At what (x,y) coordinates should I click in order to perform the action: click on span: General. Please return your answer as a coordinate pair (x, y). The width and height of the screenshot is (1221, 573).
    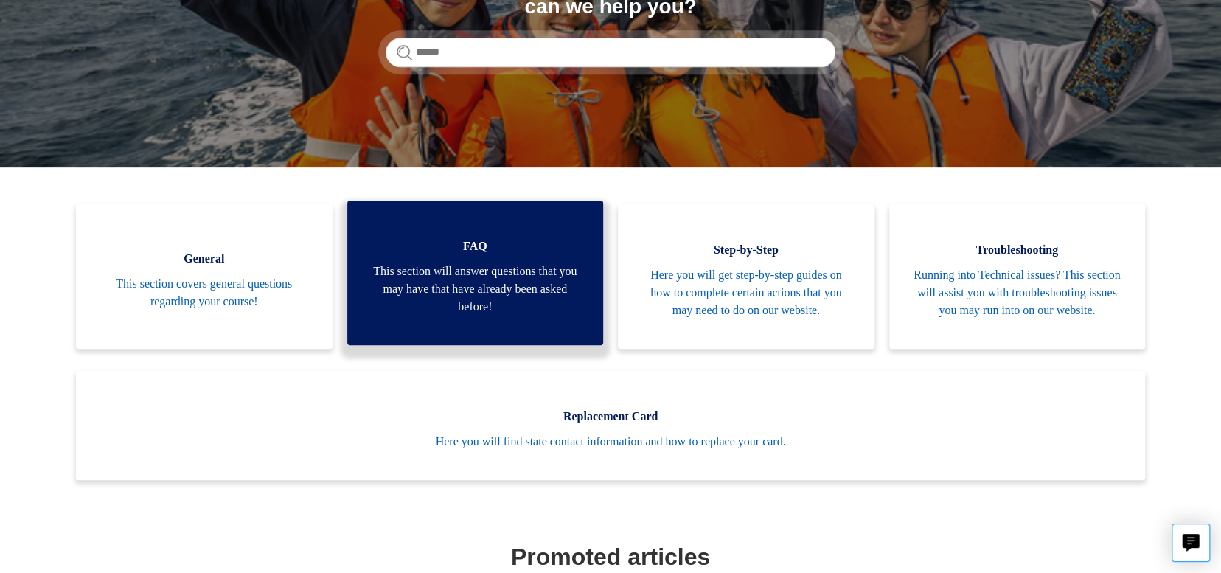
    Looking at the image, I should click on (204, 259).